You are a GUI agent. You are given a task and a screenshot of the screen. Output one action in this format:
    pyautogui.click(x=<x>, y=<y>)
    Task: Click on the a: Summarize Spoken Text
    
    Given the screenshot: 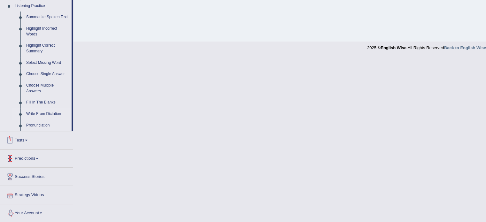 What is the action you would take?
    pyautogui.click(x=47, y=17)
    